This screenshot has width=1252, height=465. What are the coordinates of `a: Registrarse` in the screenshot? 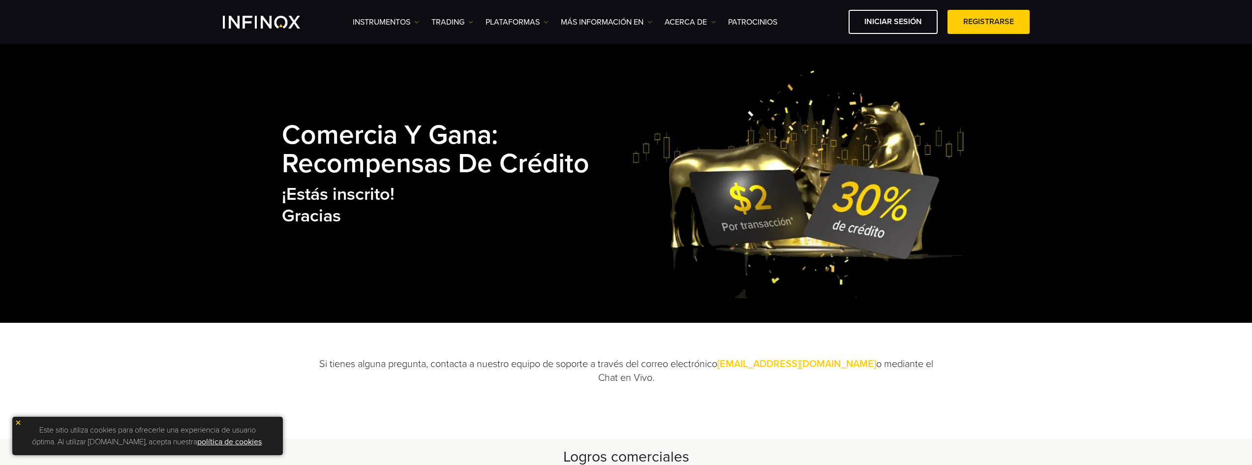 It's located at (988, 22).